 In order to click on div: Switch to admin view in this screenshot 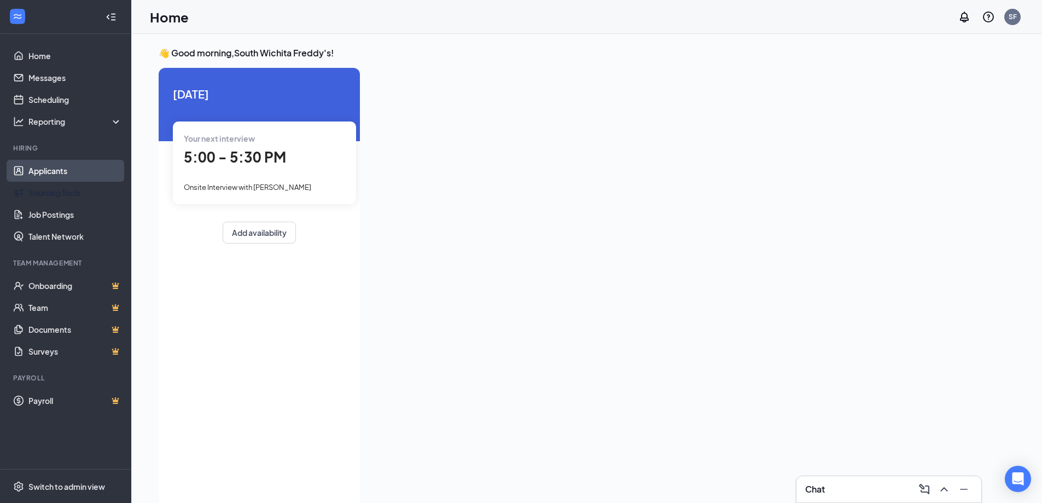, I will do `click(67, 486)`.